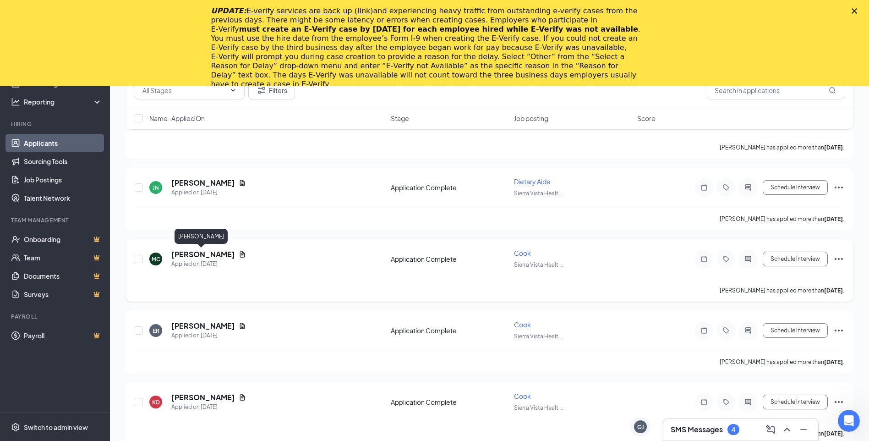 The image size is (869, 441). Describe the element at coordinates (63, 257) in the screenshot. I see `a: TeamCrown` at that location.